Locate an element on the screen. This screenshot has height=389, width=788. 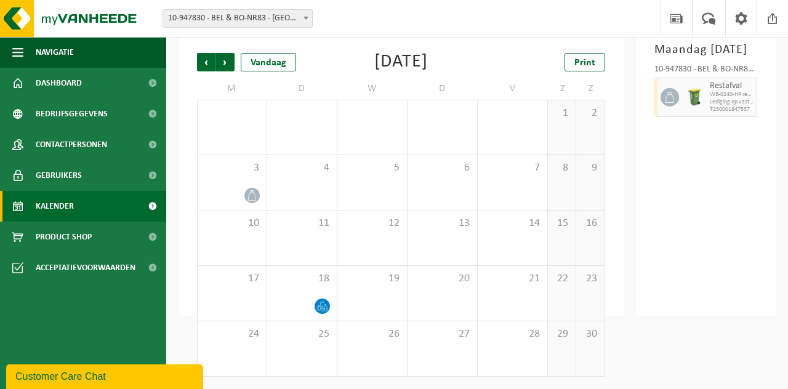
span: 11 is located at coordinates (302, 223).